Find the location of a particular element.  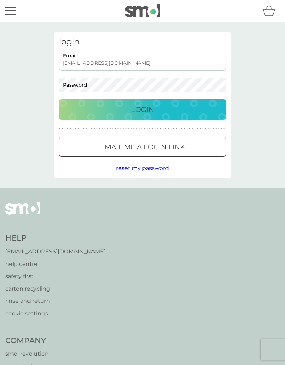

button: Email me a login link is located at coordinates (143, 147).